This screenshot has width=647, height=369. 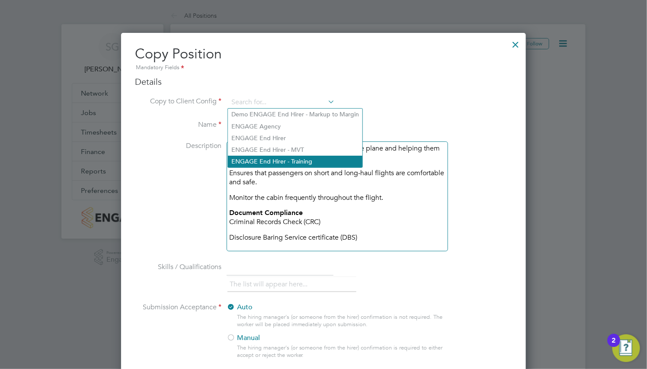 I want to click on li: ENGAGE Agency, so click(x=295, y=126).